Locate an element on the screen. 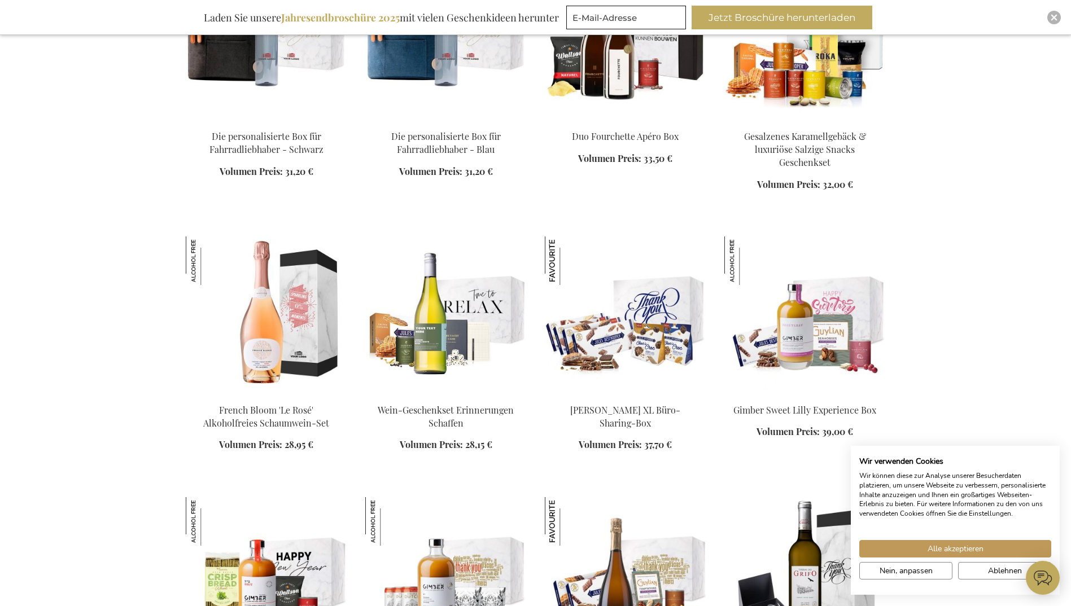 The height and width of the screenshot is (606, 1071). a: Volumen Preis: 28,95 € is located at coordinates (266, 445).